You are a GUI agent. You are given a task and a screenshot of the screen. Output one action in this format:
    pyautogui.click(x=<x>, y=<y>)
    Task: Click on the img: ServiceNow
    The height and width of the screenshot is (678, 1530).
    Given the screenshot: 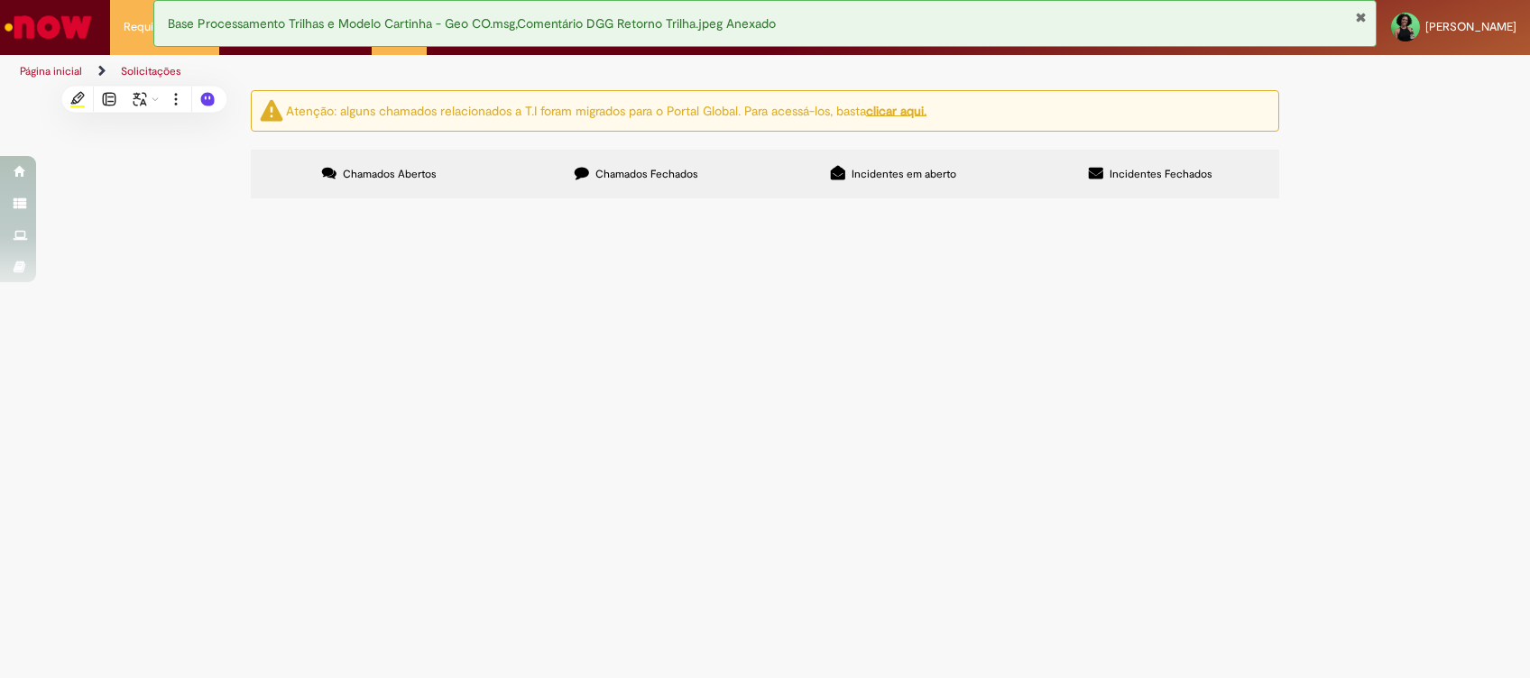 What is the action you would take?
    pyautogui.click(x=48, y=27)
    